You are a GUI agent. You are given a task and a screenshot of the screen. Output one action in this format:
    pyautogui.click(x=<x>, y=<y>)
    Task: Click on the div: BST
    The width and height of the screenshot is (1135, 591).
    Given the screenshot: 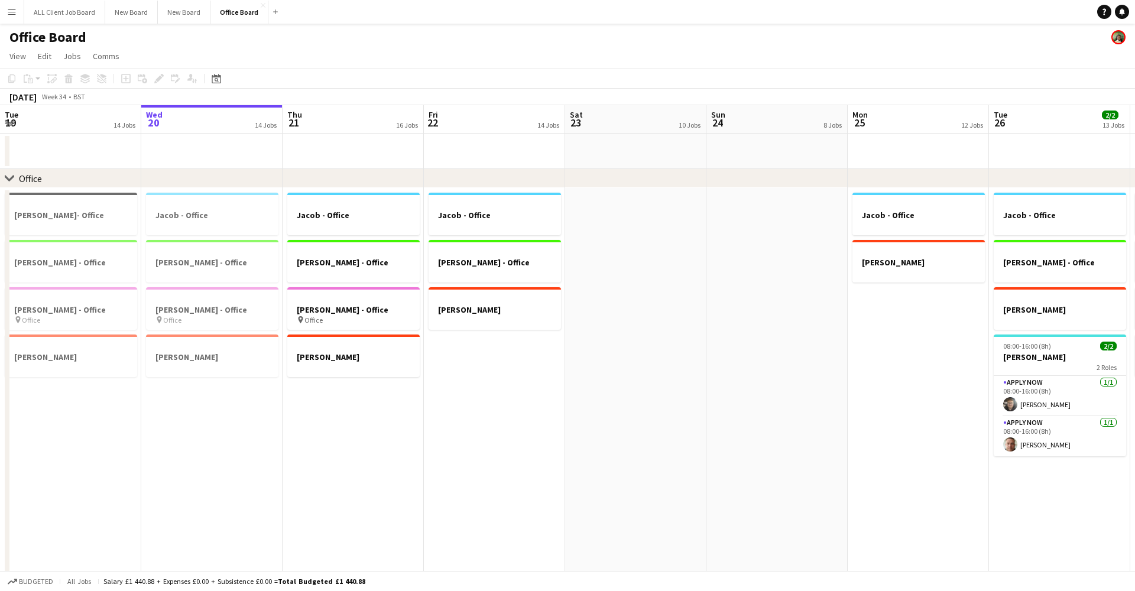 What is the action you would take?
    pyautogui.click(x=79, y=96)
    